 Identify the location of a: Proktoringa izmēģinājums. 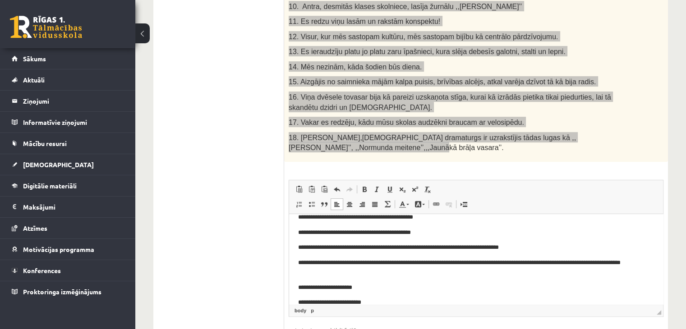
(68, 292).